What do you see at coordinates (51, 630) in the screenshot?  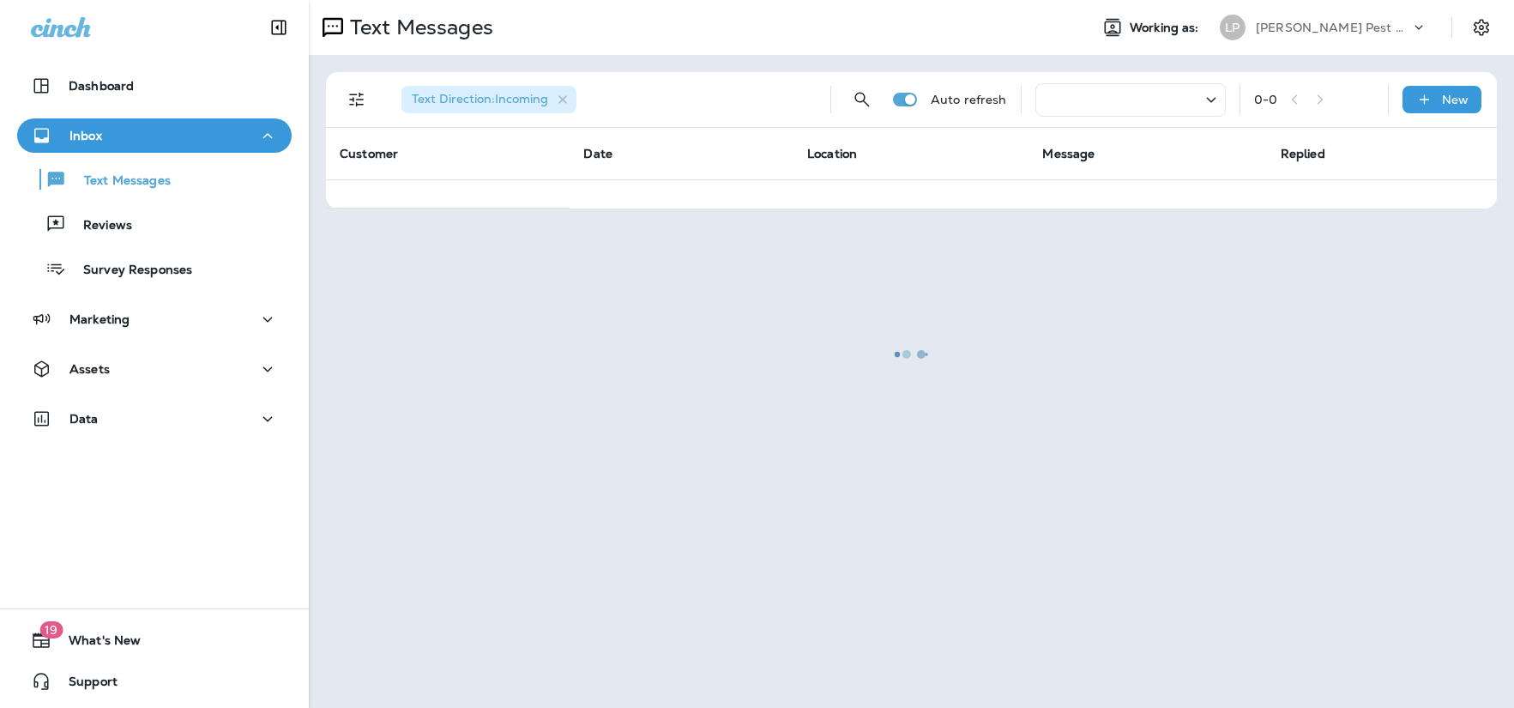 I see `span: 19` at bounding box center [51, 630].